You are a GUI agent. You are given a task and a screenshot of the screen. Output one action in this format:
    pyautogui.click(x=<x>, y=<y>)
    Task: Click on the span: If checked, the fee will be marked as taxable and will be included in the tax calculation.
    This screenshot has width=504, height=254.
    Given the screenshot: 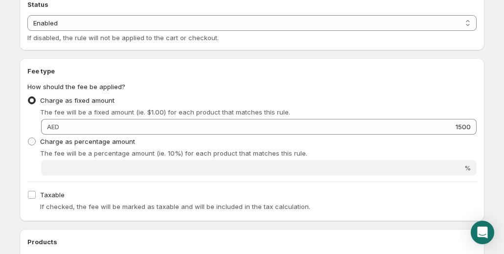 What is the action you would take?
    pyautogui.click(x=175, y=206)
    